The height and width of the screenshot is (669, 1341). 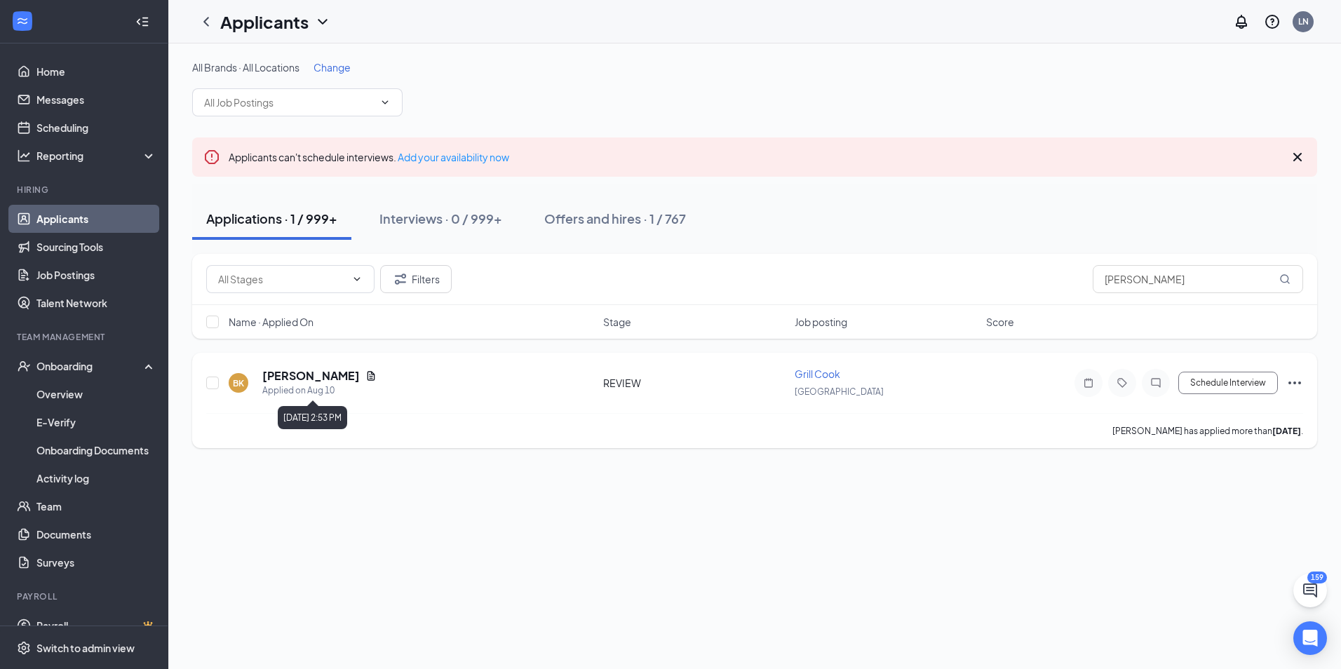 I want to click on svg: ChatActive, so click(x=1310, y=590).